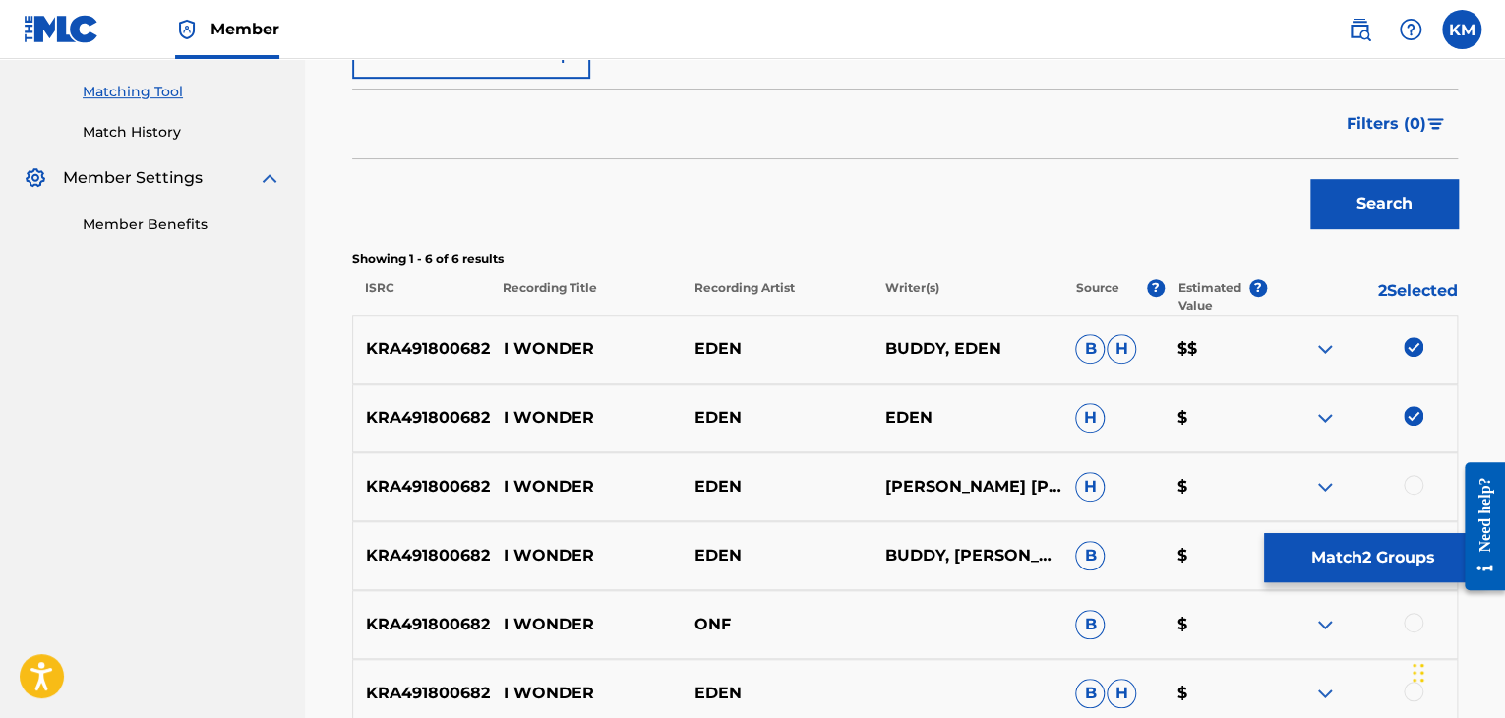 The height and width of the screenshot is (718, 1505). What do you see at coordinates (967, 297) in the screenshot?
I see `p: Writer(s)` at bounding box center [967, 297].